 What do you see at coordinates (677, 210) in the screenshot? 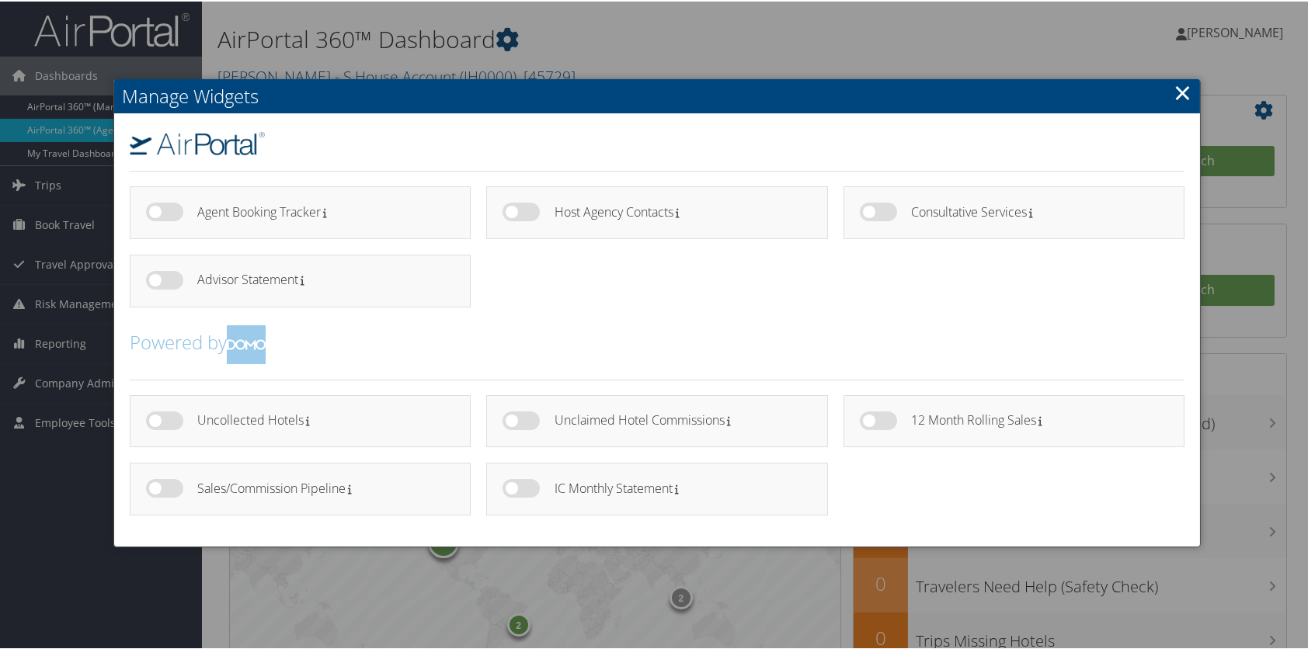
I see `h4: Host Agency Contacts` at bounding box center [677, 210].